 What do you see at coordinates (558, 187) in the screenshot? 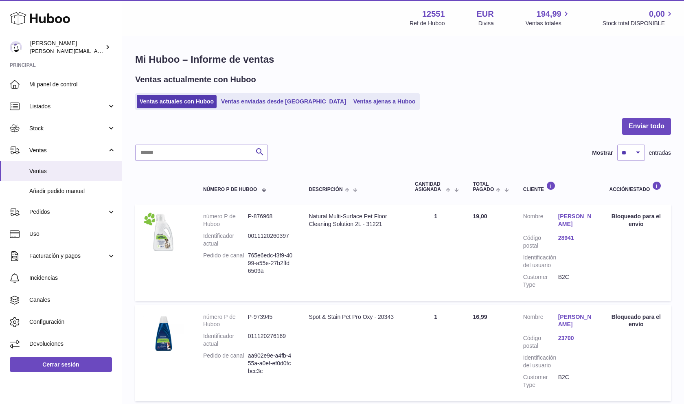
I see `div: Cliente` at bounding box center [558, 187].